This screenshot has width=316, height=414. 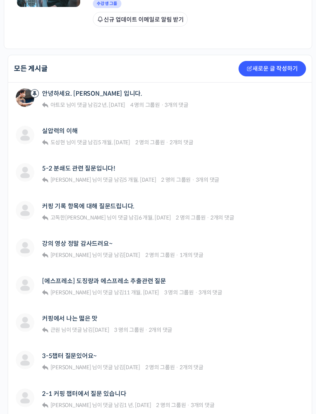 What do you see at coordinates (145, 105) in the screenshot?
I see `span: 4 명의 그룹원` at bounding box center [145, 105].